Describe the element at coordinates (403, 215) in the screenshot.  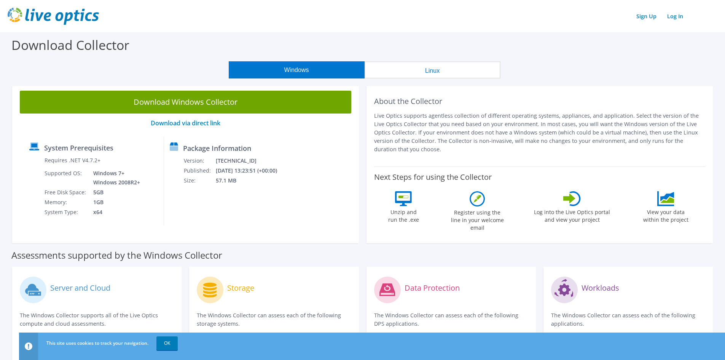
I see `label: Unzip and run the .exe` at that location.